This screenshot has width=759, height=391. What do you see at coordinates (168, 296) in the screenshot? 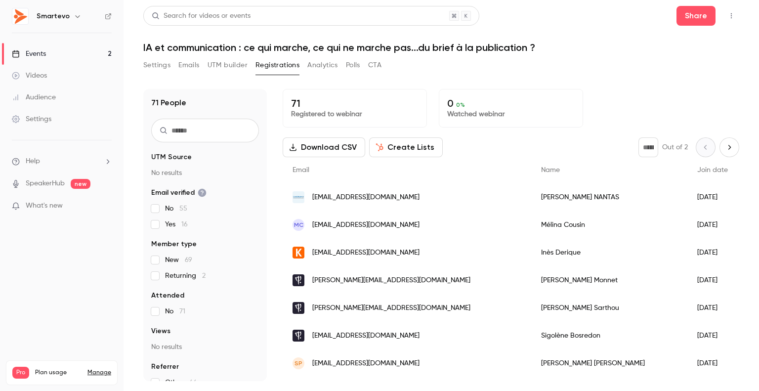
I see `span: Attended` at bounding box center [168, 296].